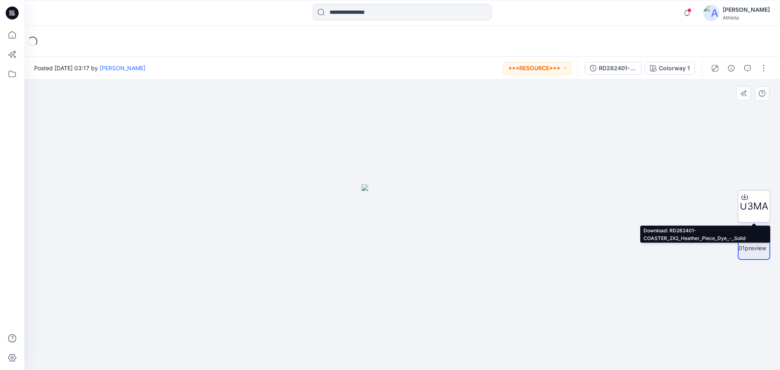  I want to click on span: U3MA, so click(754, 206).